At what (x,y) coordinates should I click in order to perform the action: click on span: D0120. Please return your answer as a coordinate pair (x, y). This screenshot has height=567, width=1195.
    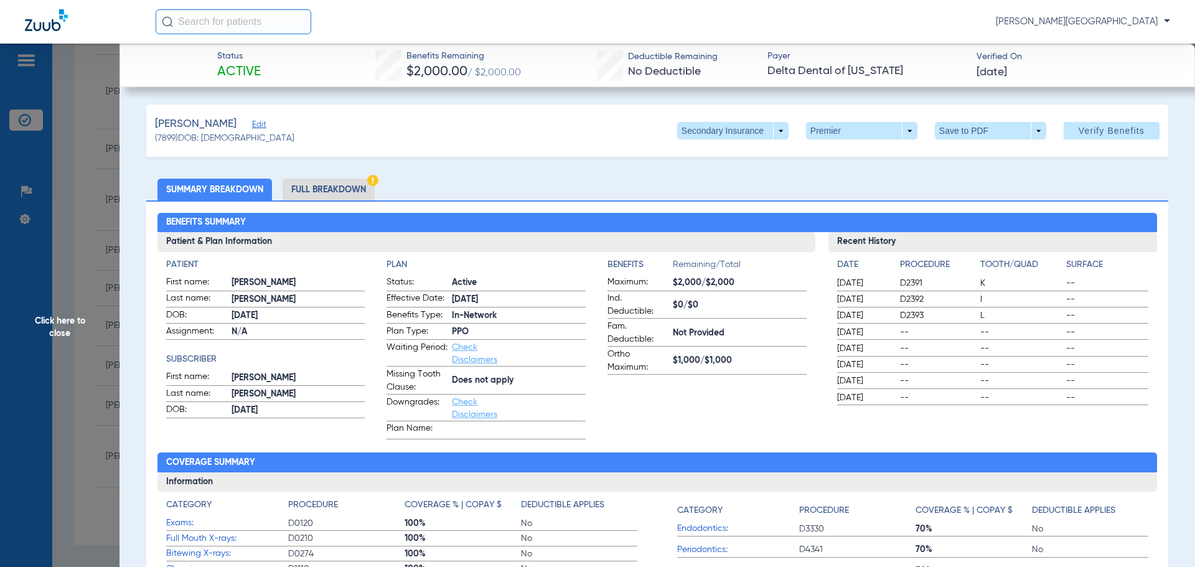
    Looking at the image, I should click on (346, 523).